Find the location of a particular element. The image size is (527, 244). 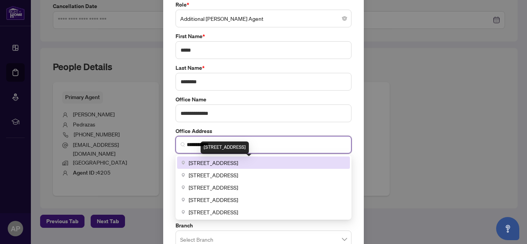

span: Additional RAHR Agent is located at coordinates (264, 19).